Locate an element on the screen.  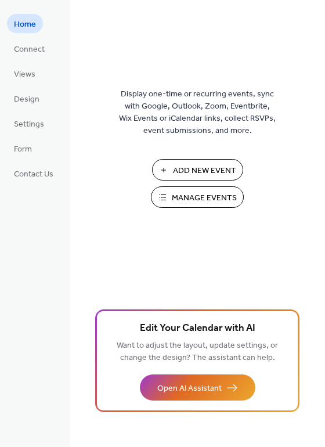
span: Contact Us is located at coordinates (34, 174).